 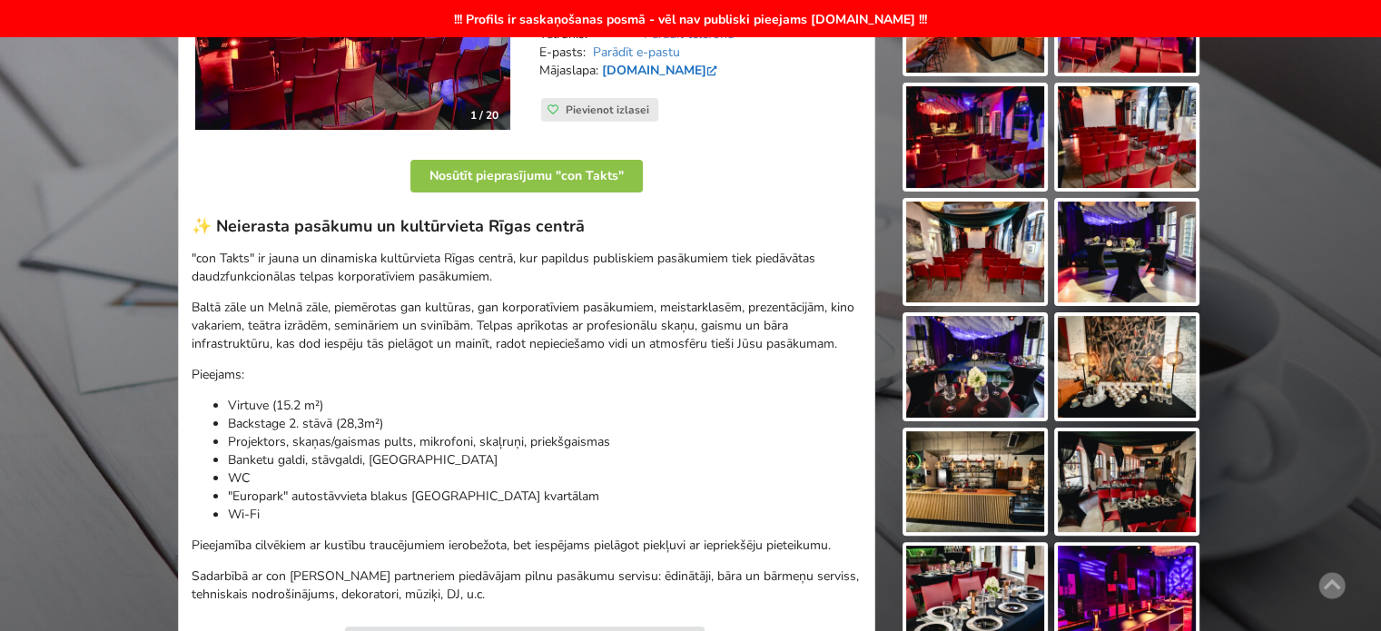 What do you see at coordinates (527, 326) in the screenshot?
I see `p: Baltā zāle un Melnā zāle, piemērotas gan kultūras, gan korporatīviem pasākumiem, meistarklasēm, p...` at bounding box center [527, 326].